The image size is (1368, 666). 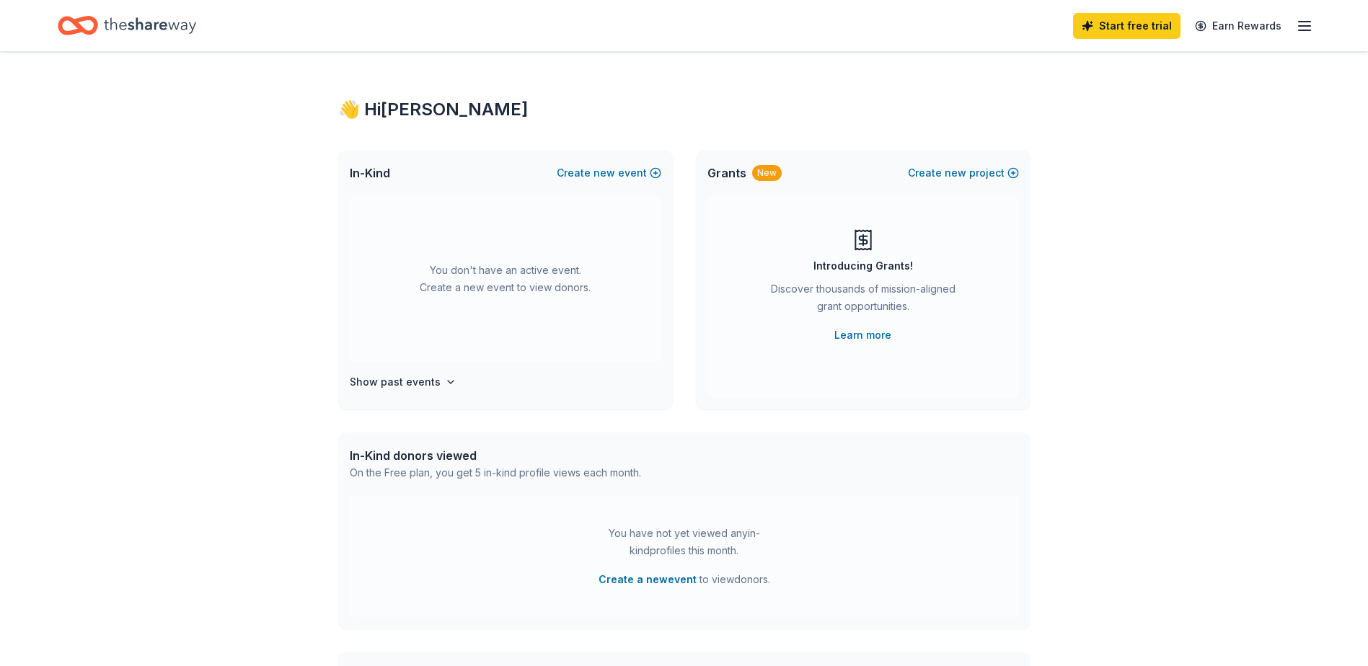 What do you see at coordinates (684, 542) in the screenshot?
I see `div: You have not yet viewed any in-kind profiles this month.` at bounding box center [684, 542].